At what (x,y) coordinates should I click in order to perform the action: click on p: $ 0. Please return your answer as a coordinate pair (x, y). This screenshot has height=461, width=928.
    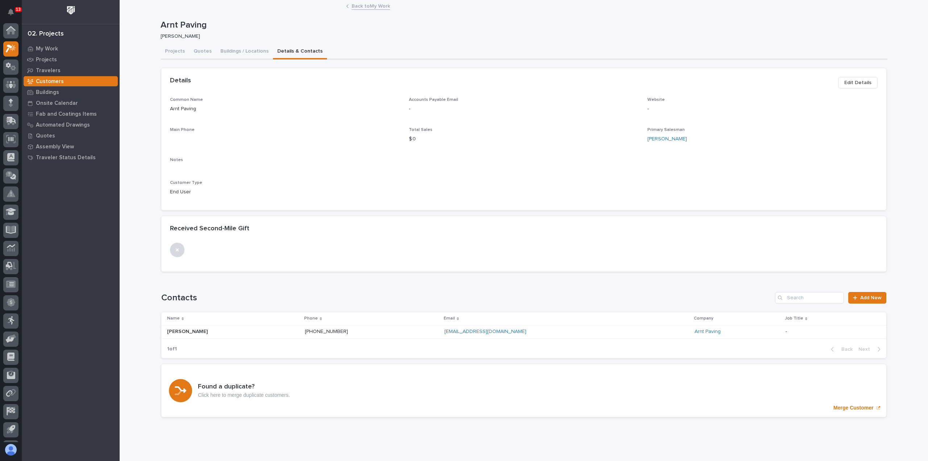
    Looking at the image, I should click on (524, 139).